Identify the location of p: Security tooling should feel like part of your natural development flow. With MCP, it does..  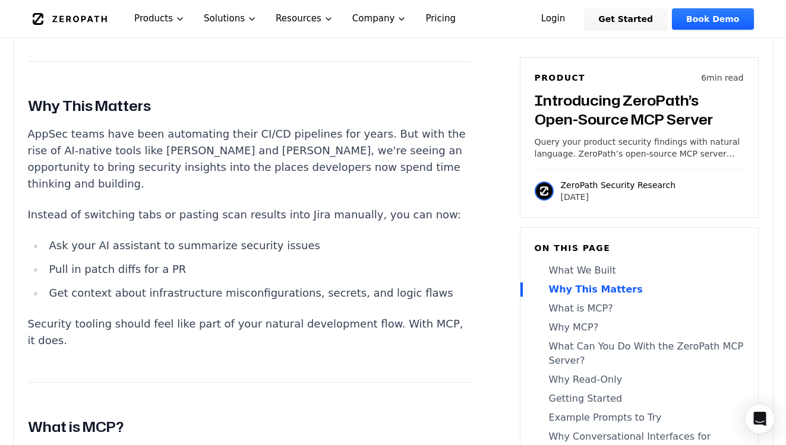
(249, 333).